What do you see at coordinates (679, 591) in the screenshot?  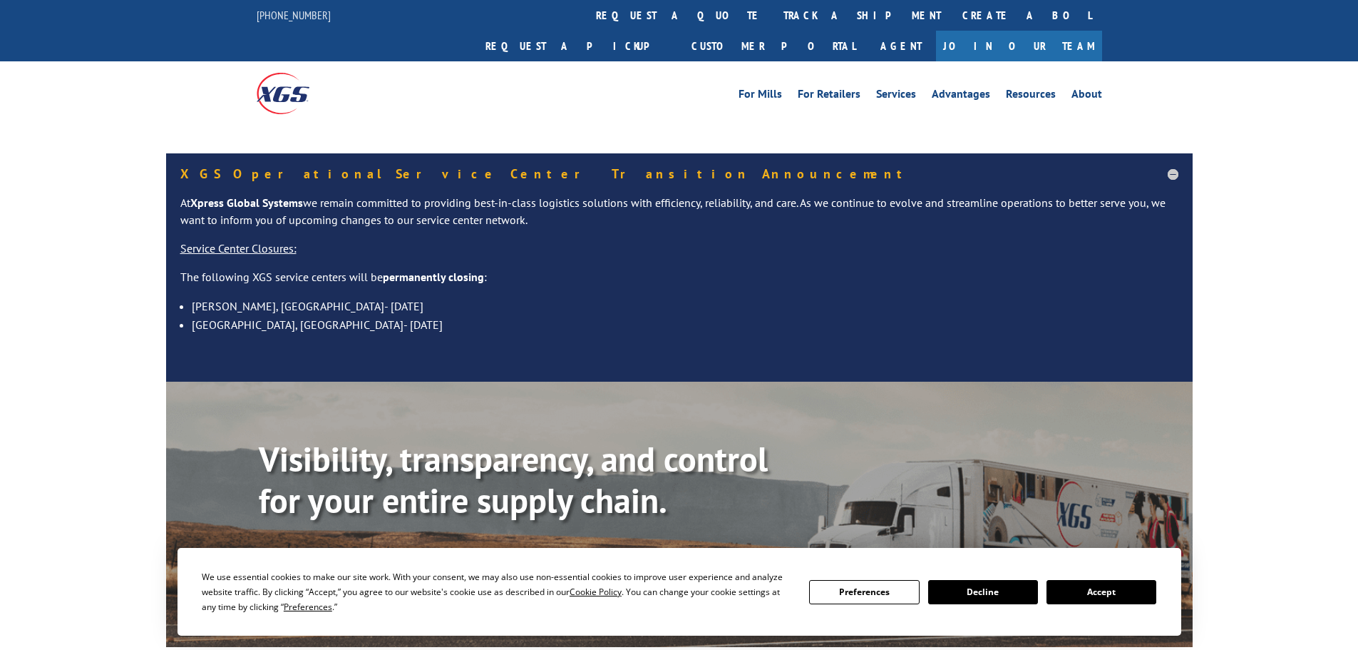 I see `div: Cookie Consent Prompt` at bounding box center [679, 591].